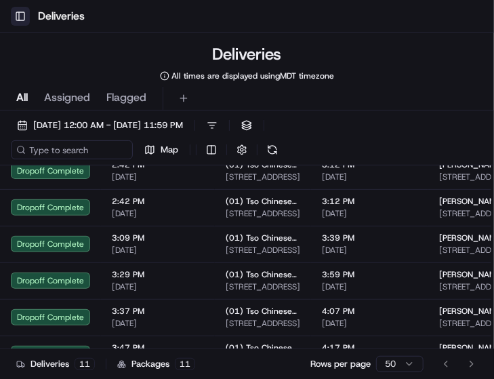  Describe the element at coordinates (149, 234) in the screenshot. I see `span: Pylon` at that location.